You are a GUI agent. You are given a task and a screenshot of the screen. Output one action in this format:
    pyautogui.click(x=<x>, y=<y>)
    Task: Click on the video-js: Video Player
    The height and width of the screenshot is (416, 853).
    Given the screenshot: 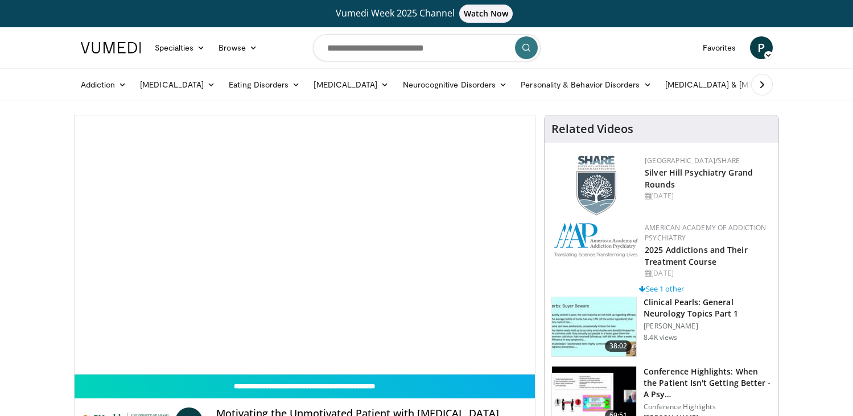 What is the action you would take?
    pyautogui.click(x=305, y=245)
    